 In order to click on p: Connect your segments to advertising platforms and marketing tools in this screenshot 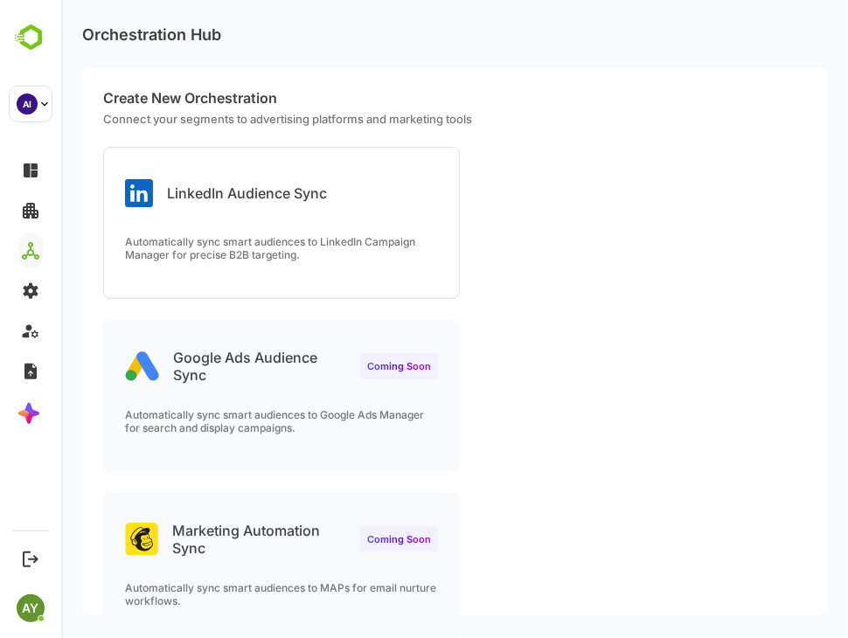, I will do `click(404, 119)`.